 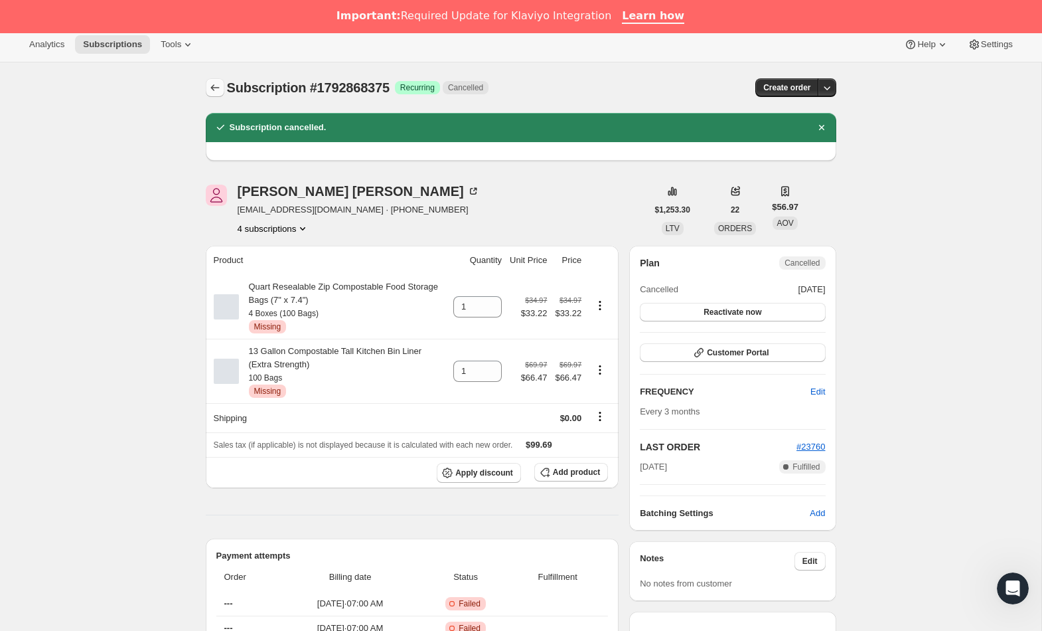 What do you see at coordinates (817, 513) in the screenshot?
I see `span: Add` at bounding box center [817, 513].